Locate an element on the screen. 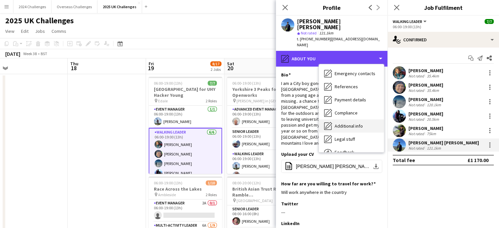 The width and height of the screenshot is (499, 228). app-card-role: Event Manager2A0/106:00-19:00 (13h) is located at coordinates (186, 211).